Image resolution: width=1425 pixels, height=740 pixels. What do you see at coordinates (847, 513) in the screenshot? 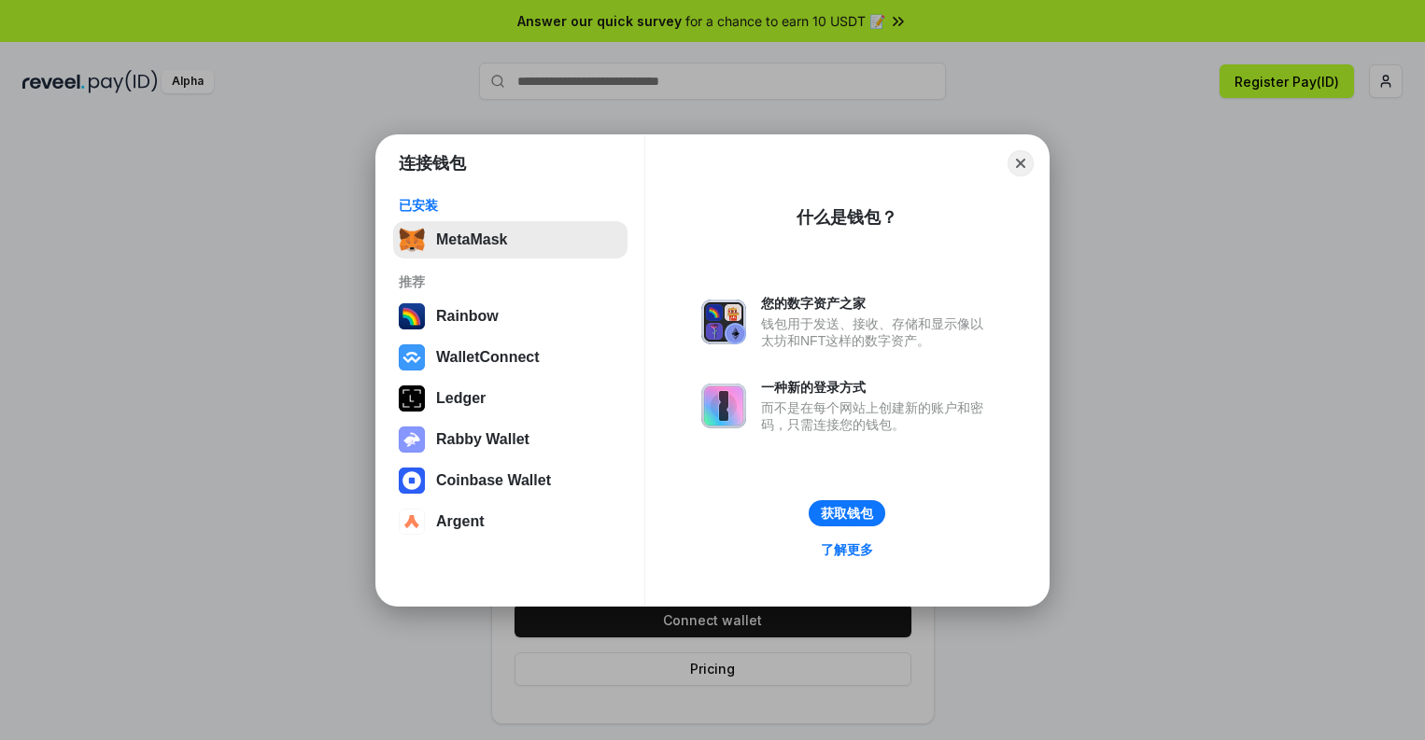
I see `div: 获取钱包` at bounding box center [847, 513].